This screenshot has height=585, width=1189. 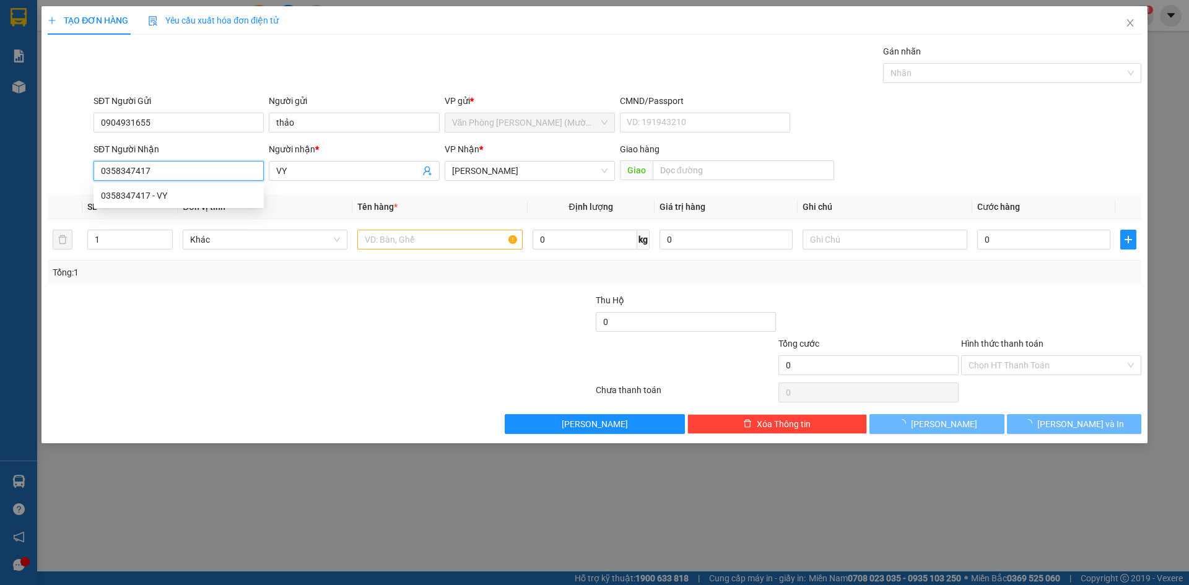 What do you see at coordinates (799, 344) in the screenshot?
I see `span: Tổng cước` at bounding box center [799, 344].